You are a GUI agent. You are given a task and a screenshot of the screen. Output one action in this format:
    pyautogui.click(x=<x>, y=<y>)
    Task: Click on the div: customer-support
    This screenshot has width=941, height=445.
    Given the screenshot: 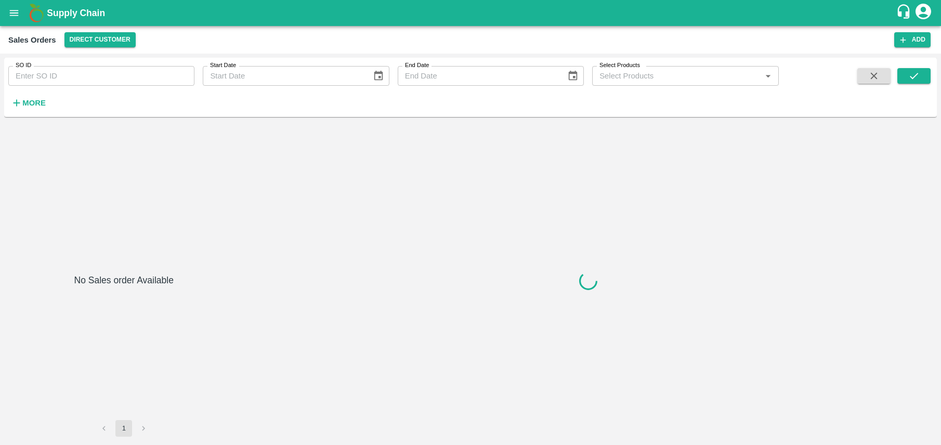 What is the action you would take?
    pyautogui.click(x=904, y=13)
    